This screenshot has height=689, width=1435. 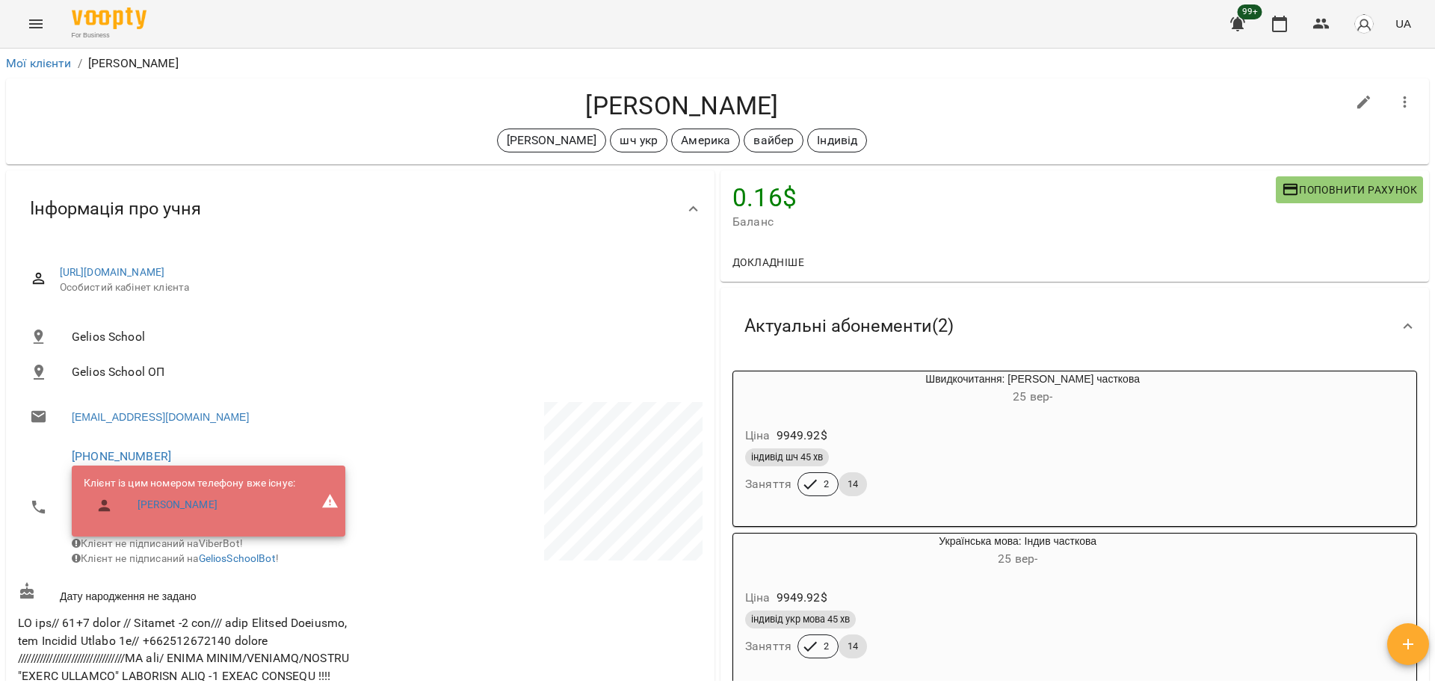 What do you see at coordinates (705, 140) in the screenshot?
I see `div: Америка` at bounding box center [705, 140].